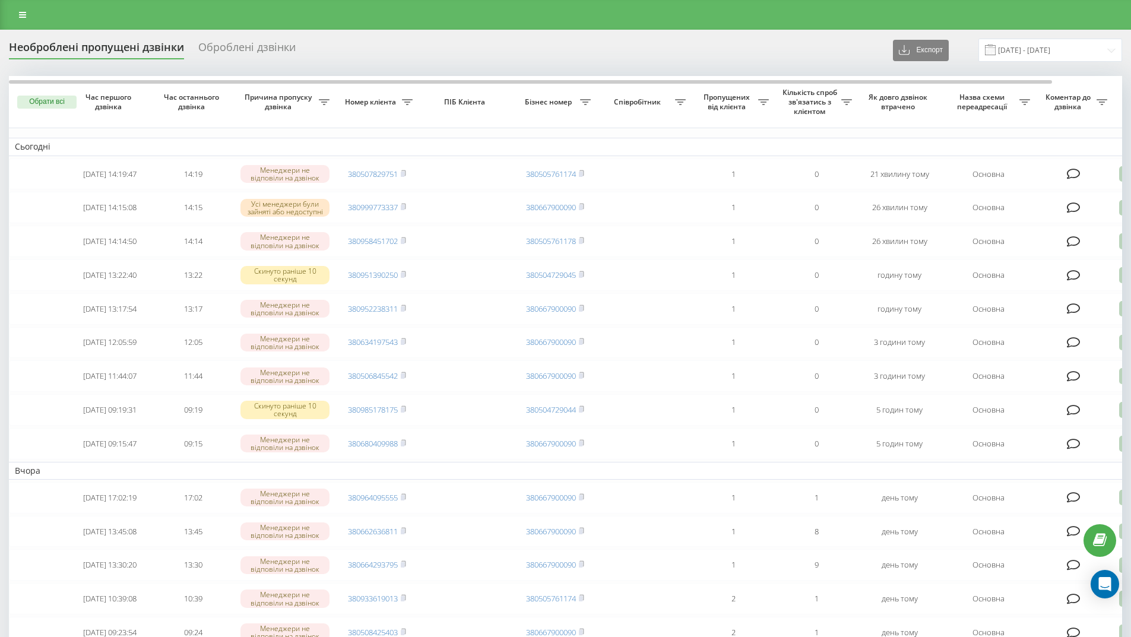  I want to click on td: 14:14, so click(193, 241).